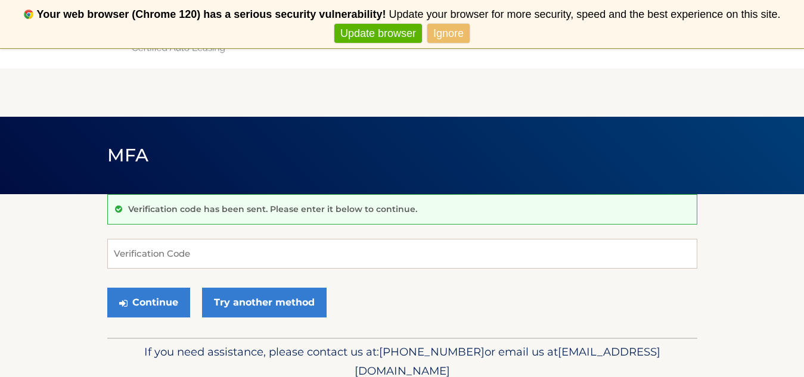  I want to click on a: Ignore, so click(448, 33).